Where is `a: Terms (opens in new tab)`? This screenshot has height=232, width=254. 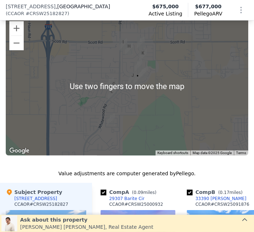 a: Terms (opens in new tab) is located at coordinates (241, 153).